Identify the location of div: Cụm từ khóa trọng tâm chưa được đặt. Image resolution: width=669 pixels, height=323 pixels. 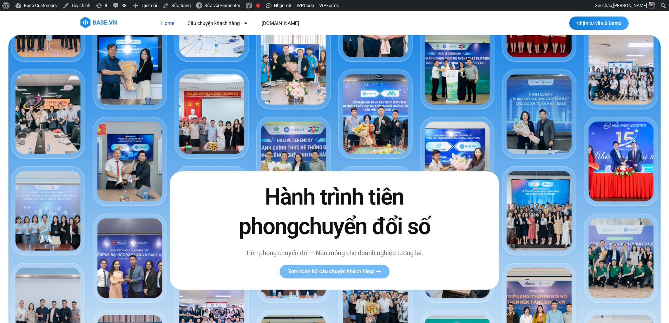
(258, 6).